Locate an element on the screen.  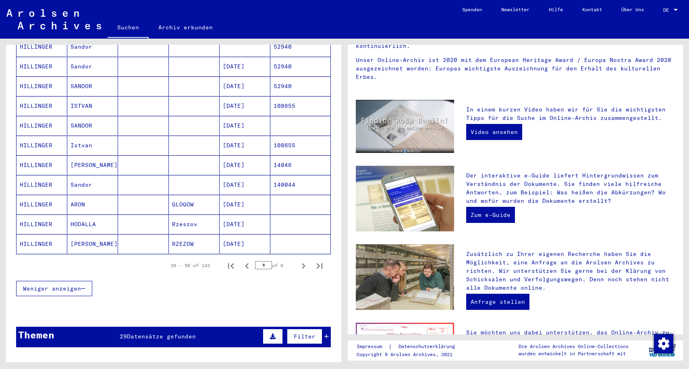
span: DE is located at coordinates (667, 10).